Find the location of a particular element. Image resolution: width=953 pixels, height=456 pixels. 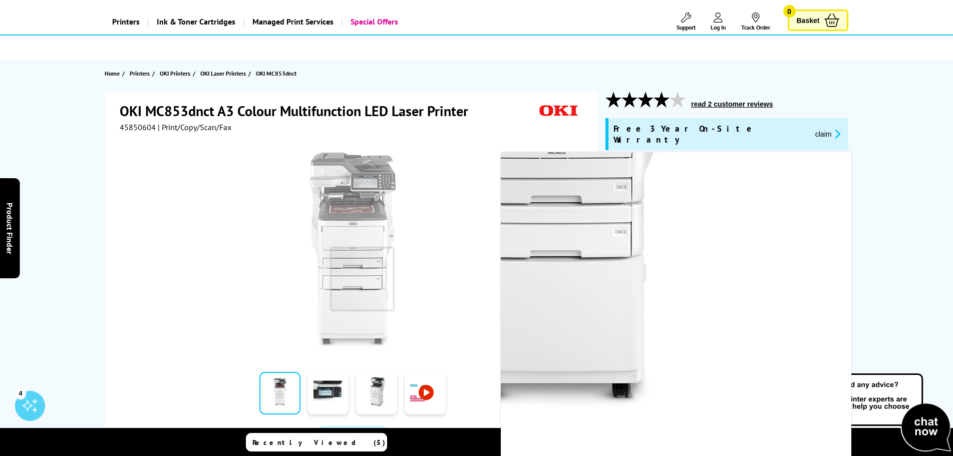

a: Compare Products is located at coordinates (605, 442).